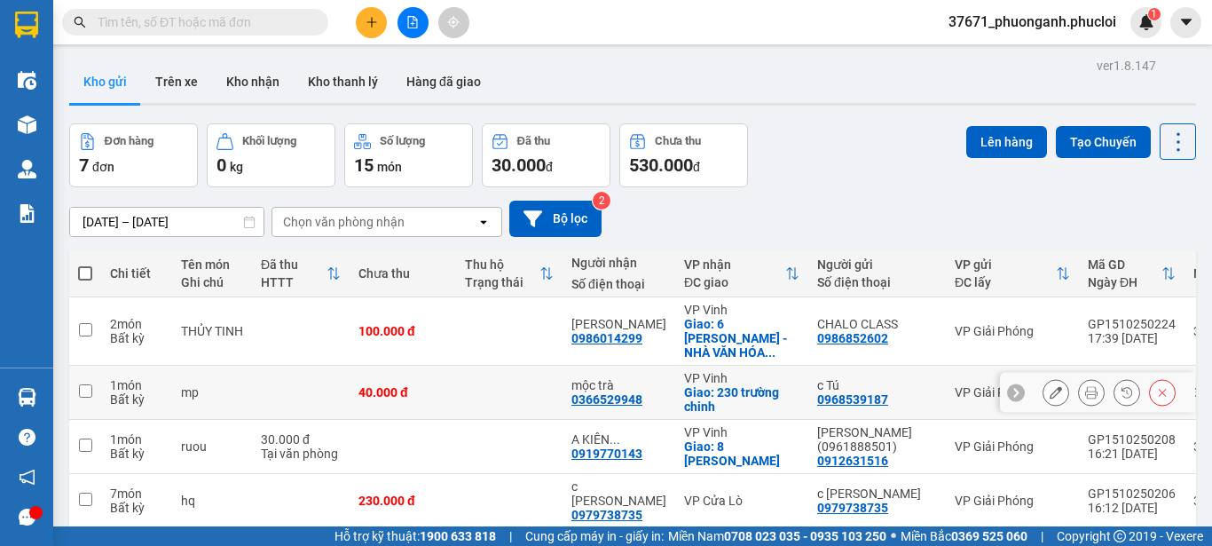 The image size is (1212, 546). What do you see at coordinates (607, 453) in the screenshot?
I see `div: 0919770143` at bounding box center [607, 453].